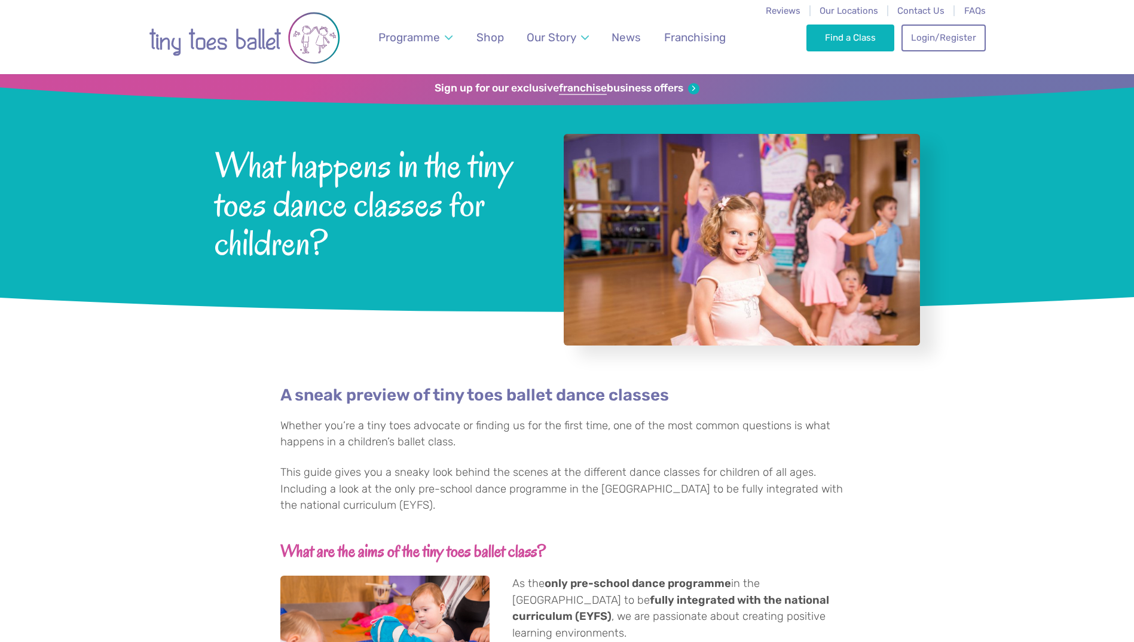  Describe the element at coordinates (551, 37) in the screenshot. I see `span: Our Story` at that location.